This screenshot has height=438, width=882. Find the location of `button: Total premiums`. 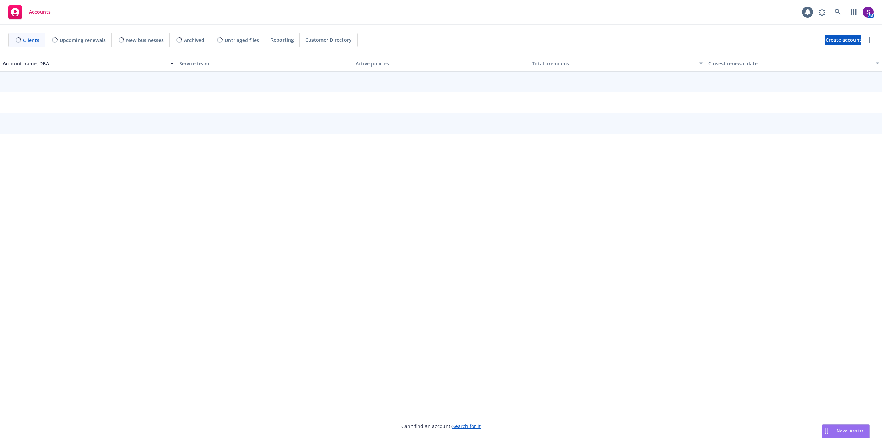

button: Total premiums is located at coordinates (617, 63).